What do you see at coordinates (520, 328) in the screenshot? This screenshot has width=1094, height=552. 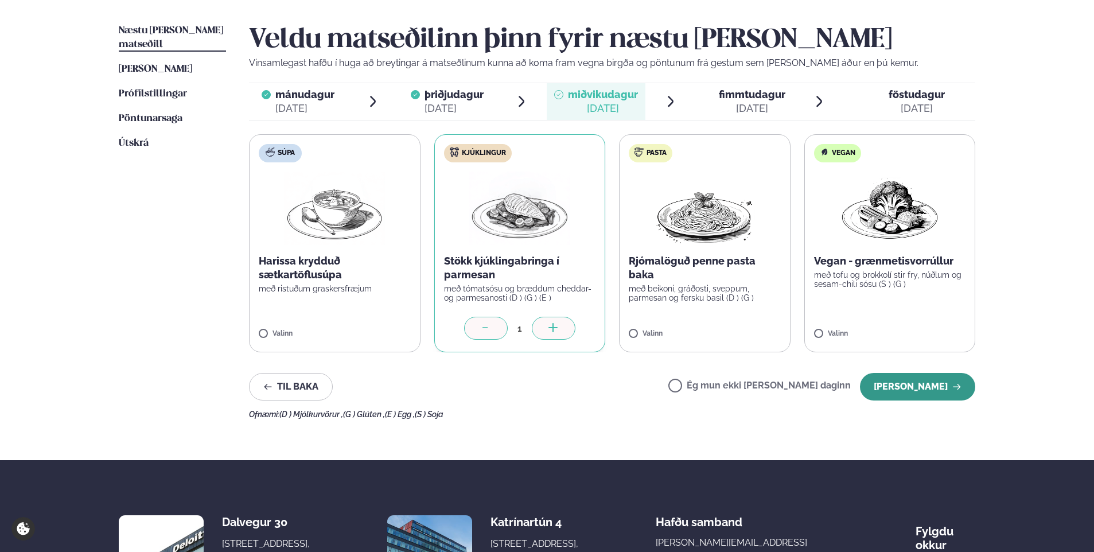 I see `div: 1` at bounding box center [520, 328].